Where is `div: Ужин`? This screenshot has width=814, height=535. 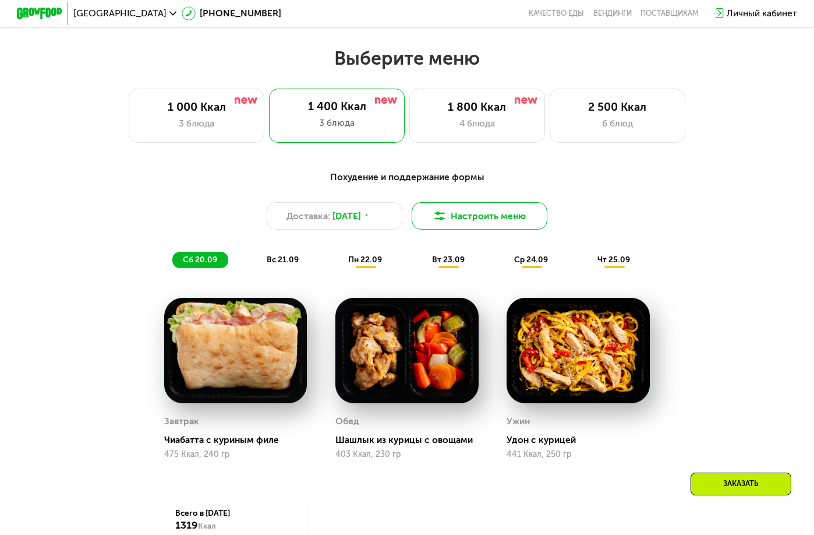 div: Ужин is located at coordinates (518, 420).